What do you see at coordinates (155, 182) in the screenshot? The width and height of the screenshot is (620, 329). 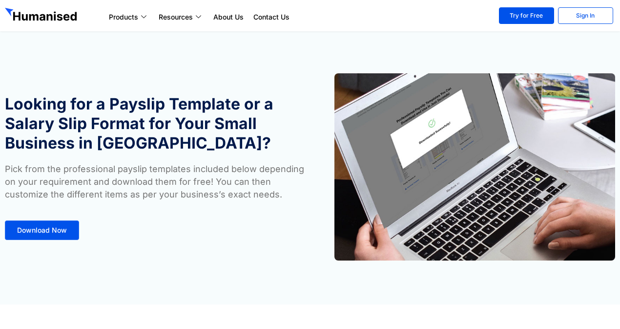 I see `p: Pick from the professional payslip templates included below depending on your requirement and dow...` at bounding box center [155, 182].